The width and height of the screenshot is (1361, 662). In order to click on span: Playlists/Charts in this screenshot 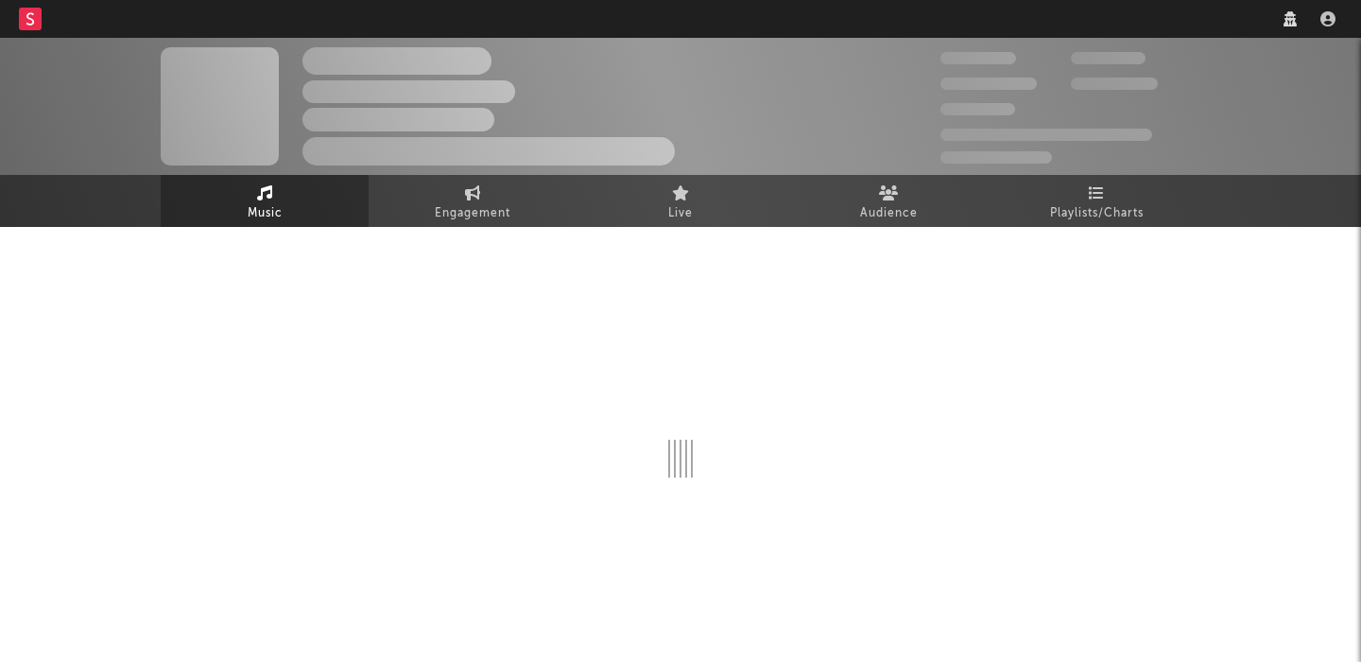, I will do `click(1096, 214)`.